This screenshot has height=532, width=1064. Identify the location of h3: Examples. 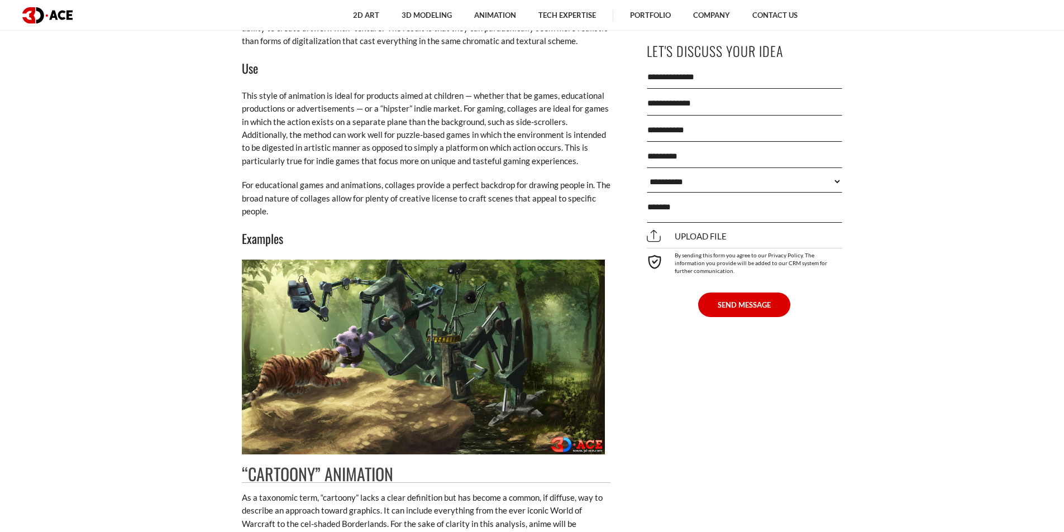
(426, 238).